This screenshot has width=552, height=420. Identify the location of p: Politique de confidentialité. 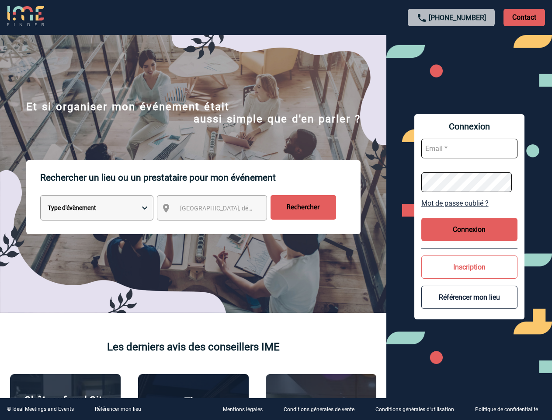
(507, 410).